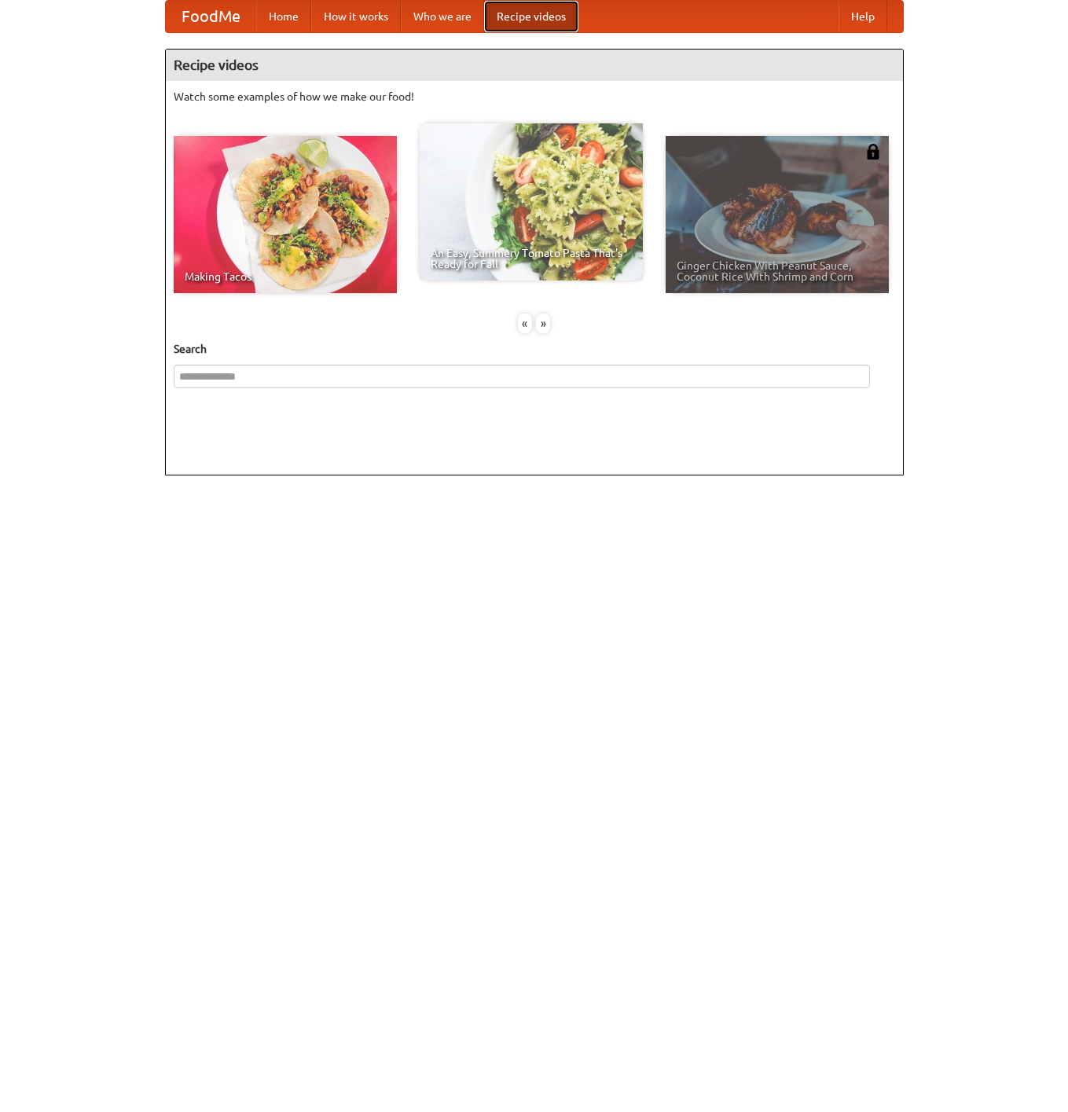 This screenshot has width=1068, height=1112. I want to click on h5: Search, so click(534, 349).